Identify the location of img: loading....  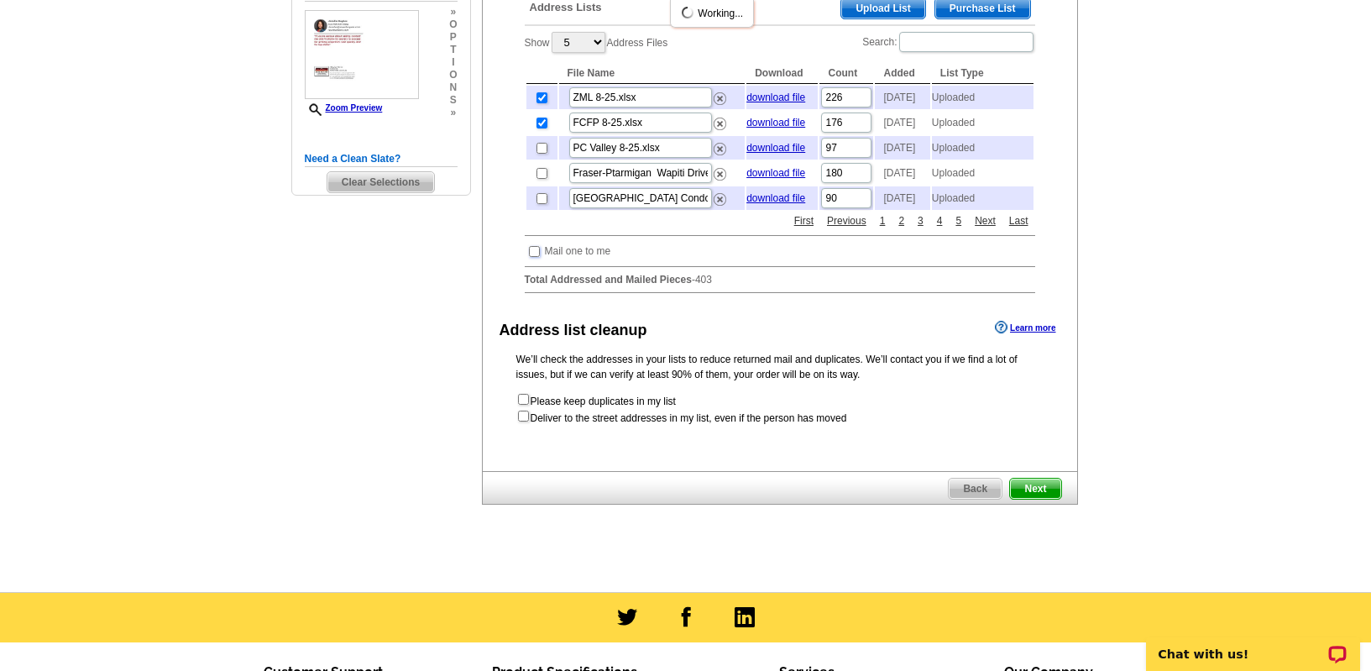
(688, 13).